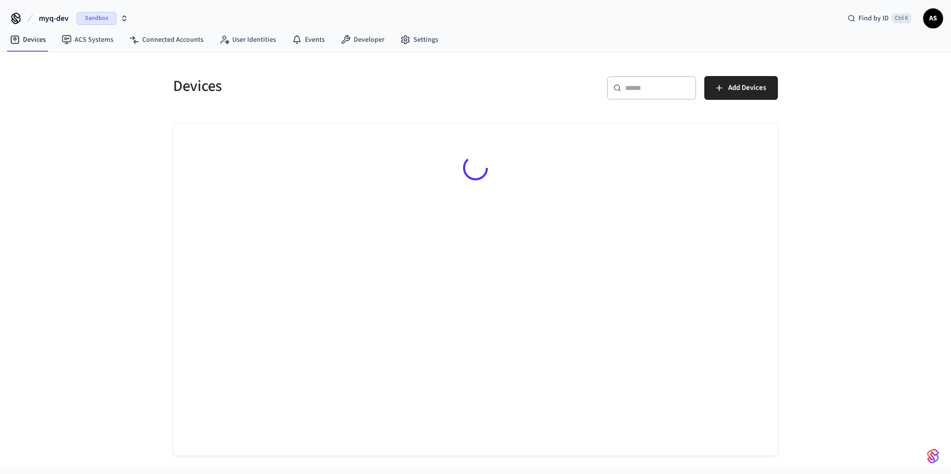  I want to click on span: myq-dev, so click(54, 18).